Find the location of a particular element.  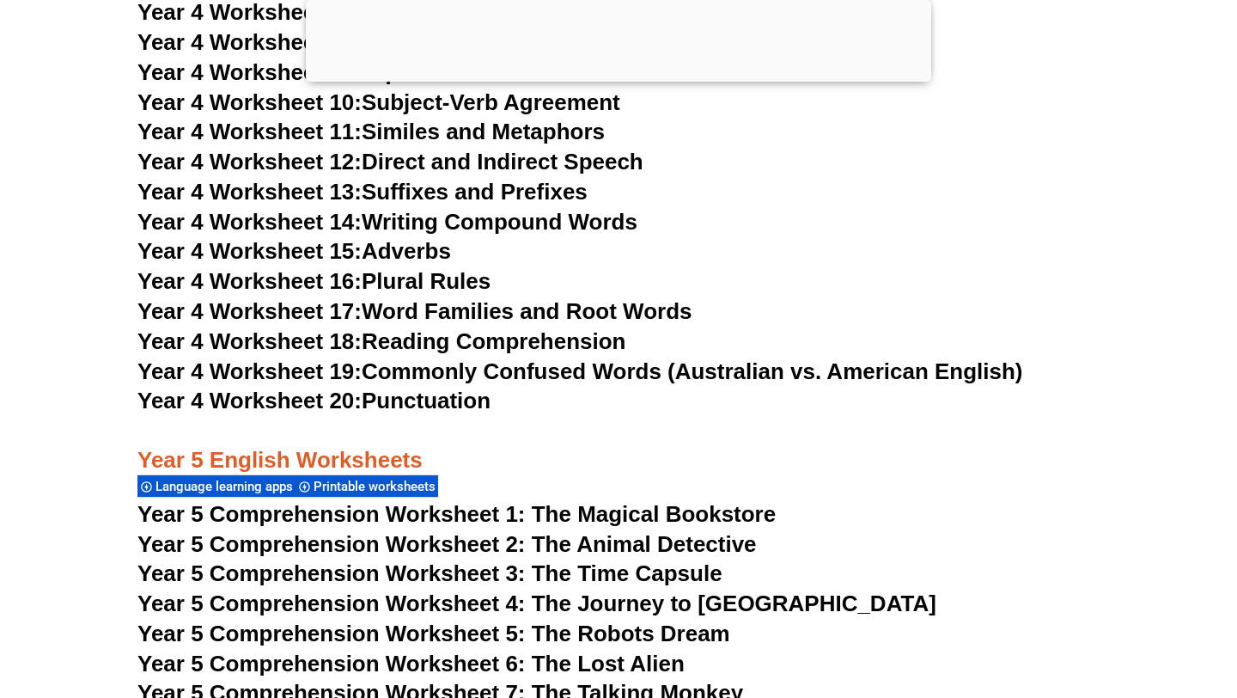

a: Year 4 Worksheet 10:Subject-Verb Agreement is located at coordinates (379, 102).